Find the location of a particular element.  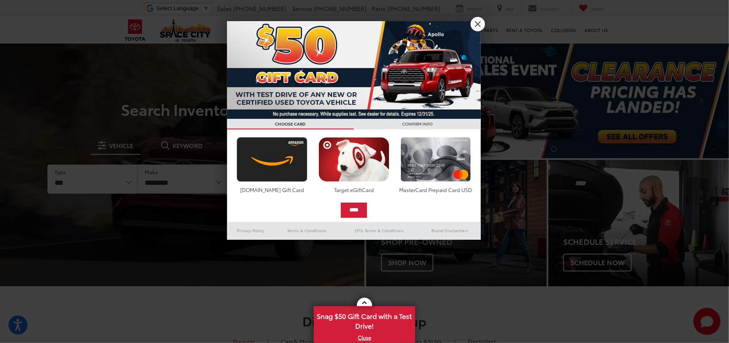

img: targetcard.png is located at coordinates (353, 159).